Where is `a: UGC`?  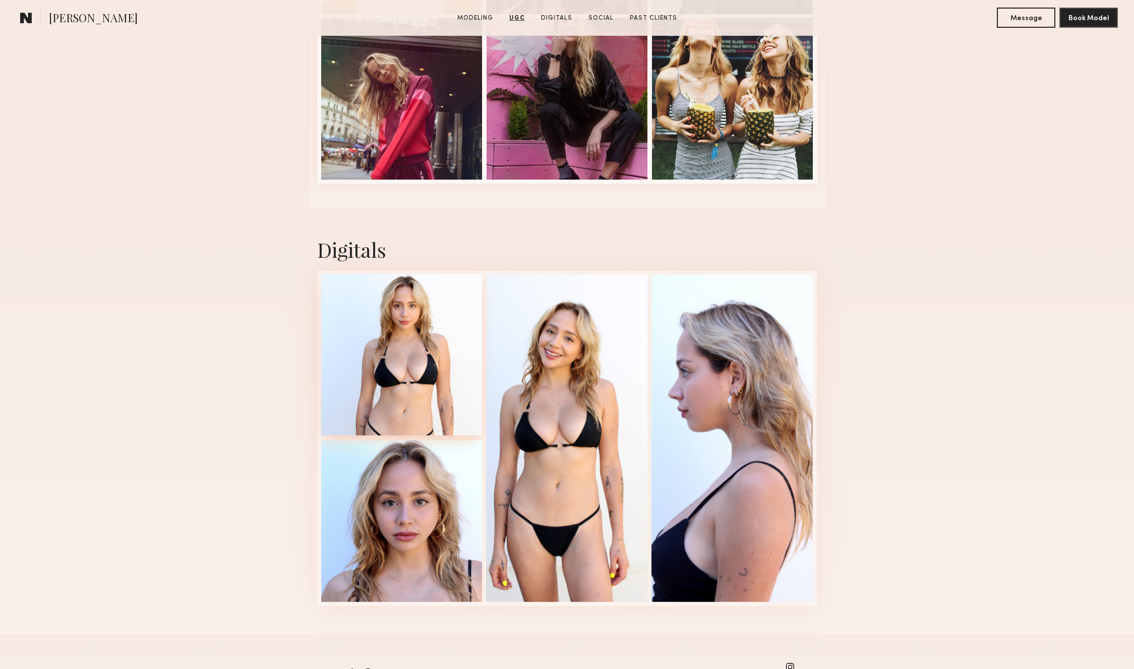 a: UGC is located at coordinates (517, 18).